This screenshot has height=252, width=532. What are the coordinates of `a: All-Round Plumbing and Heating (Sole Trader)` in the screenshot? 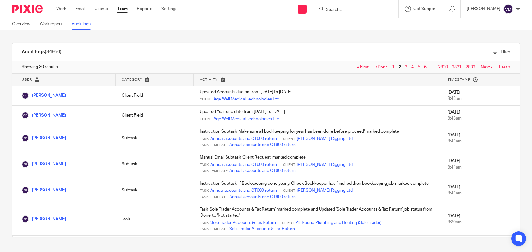 It's located at (339, 223).